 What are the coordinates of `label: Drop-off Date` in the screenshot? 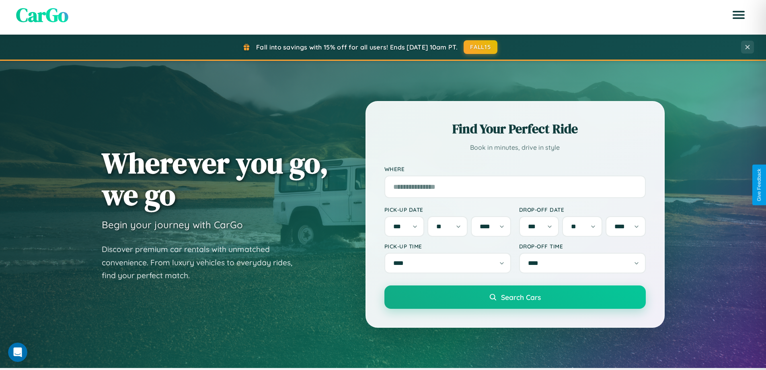 It's located at (582, 209).